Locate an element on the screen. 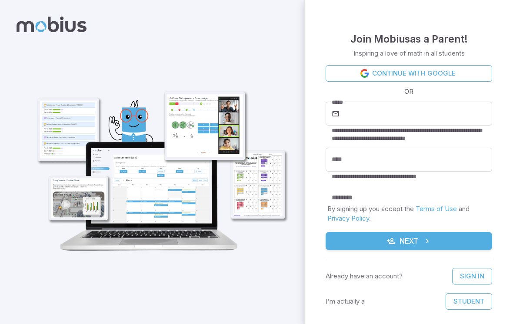  p: Already have an account? is located at coordinates (364, 276).